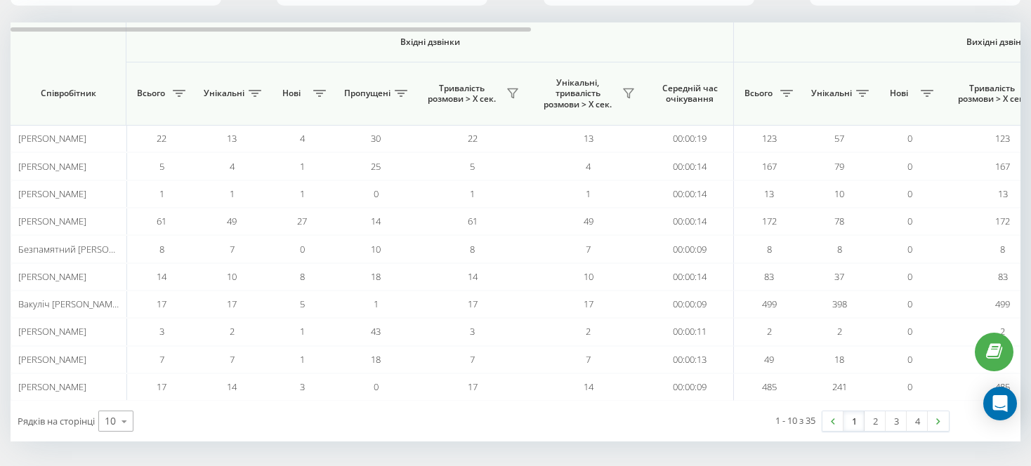  Describe the element at coordinates (839, 138) in the screenshot. I see `span: 57` at that location.